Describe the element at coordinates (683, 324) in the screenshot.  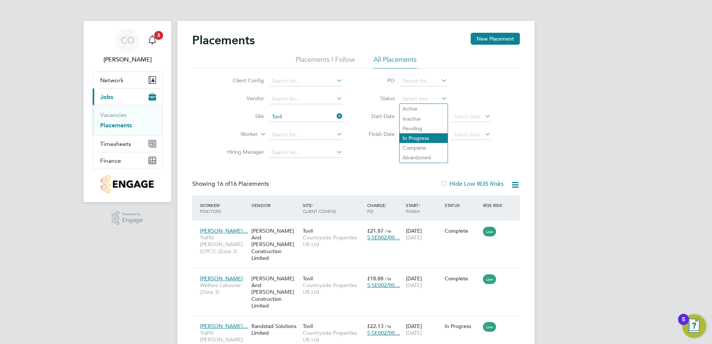
I see `div: 5` at that location.